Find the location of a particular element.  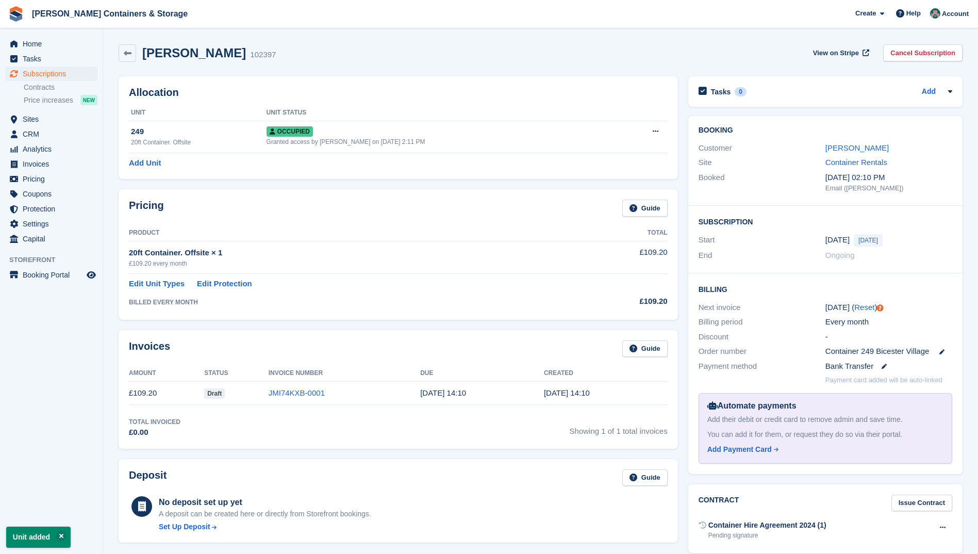

span: Pricing is located at coordinates (54, 179).